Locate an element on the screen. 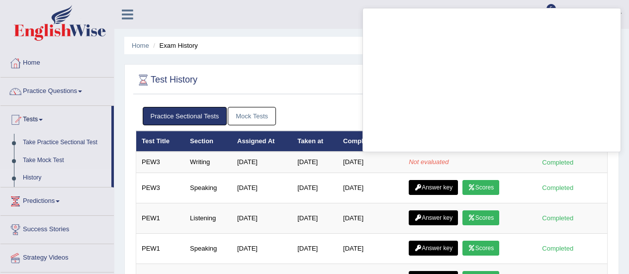  td: Listening is located at coordinates (208, 218).